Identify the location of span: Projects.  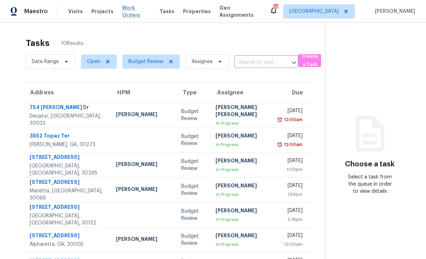
(102, 11).